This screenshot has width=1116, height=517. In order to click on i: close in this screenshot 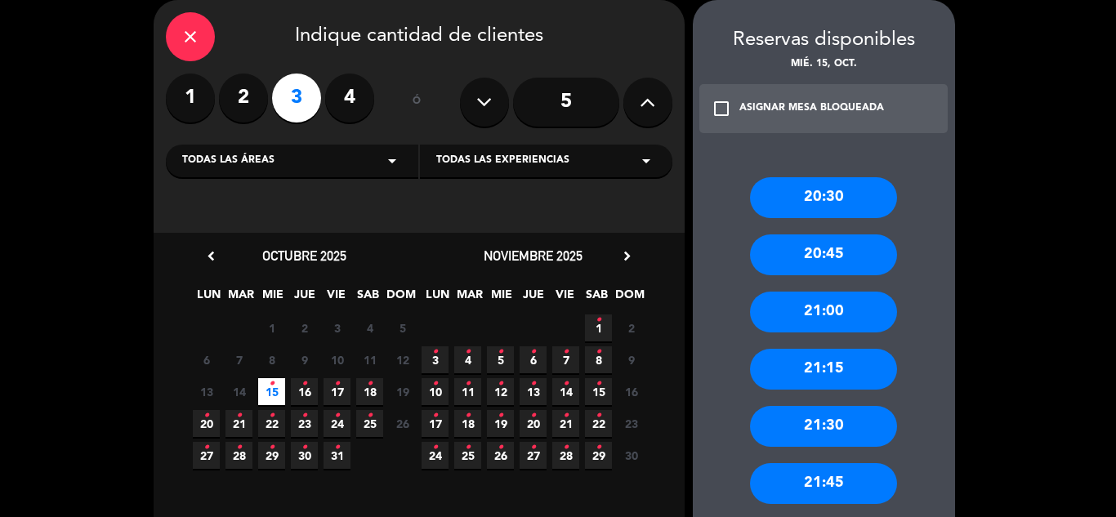, I will do `click(190, 37)`.